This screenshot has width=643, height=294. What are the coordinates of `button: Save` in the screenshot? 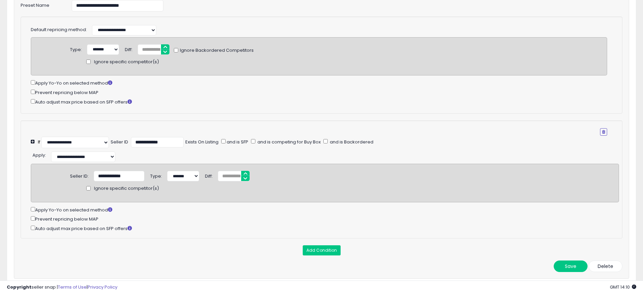 It's located at (571, 266).